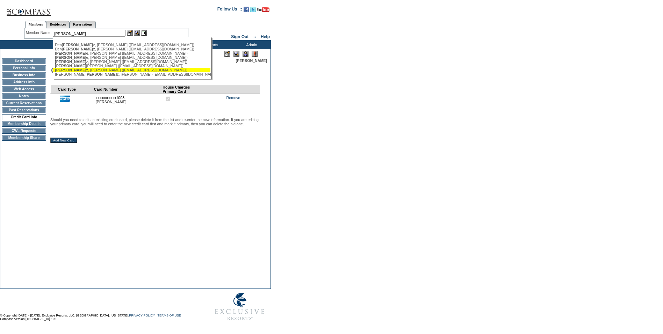 This screenshot has height=334, width=663. What do you see at coordinates (255, 53) in the screenshot?
I see `img: Log Concern/Member Elevation` at bounding box center [255, 53].